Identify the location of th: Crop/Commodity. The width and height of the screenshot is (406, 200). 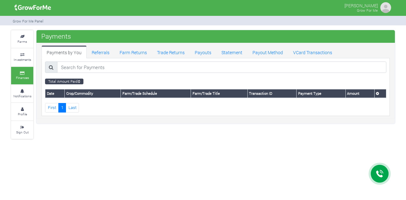
(93, 93).